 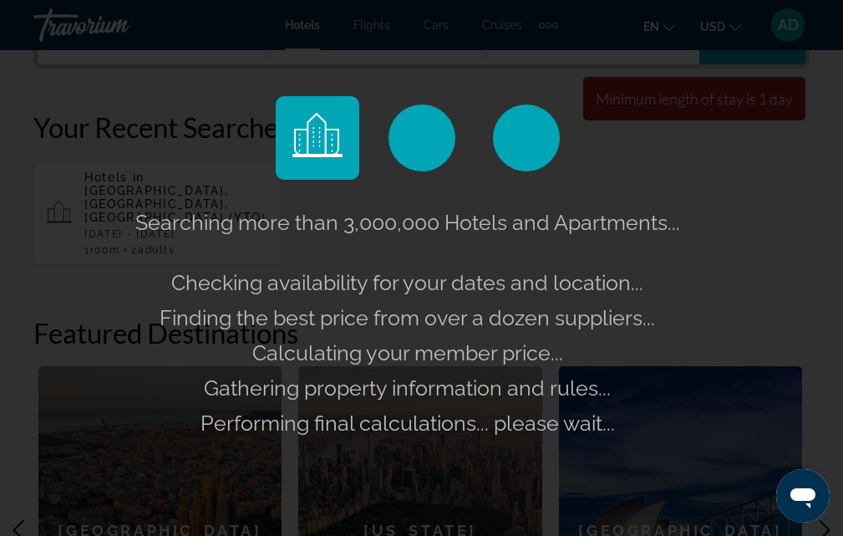 What do you see at coordinates (407, 388) in the screenshot?
I see `span: Gathering property information and rules...` at bounding box center [407, 388].